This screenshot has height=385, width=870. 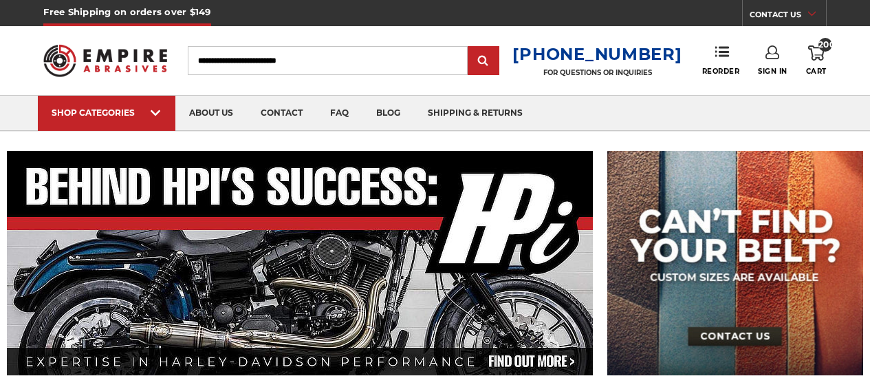 What do you see at coordinates (826, 45) in the screenshot?
I see `span: 200` at bounding box center [826, 45].